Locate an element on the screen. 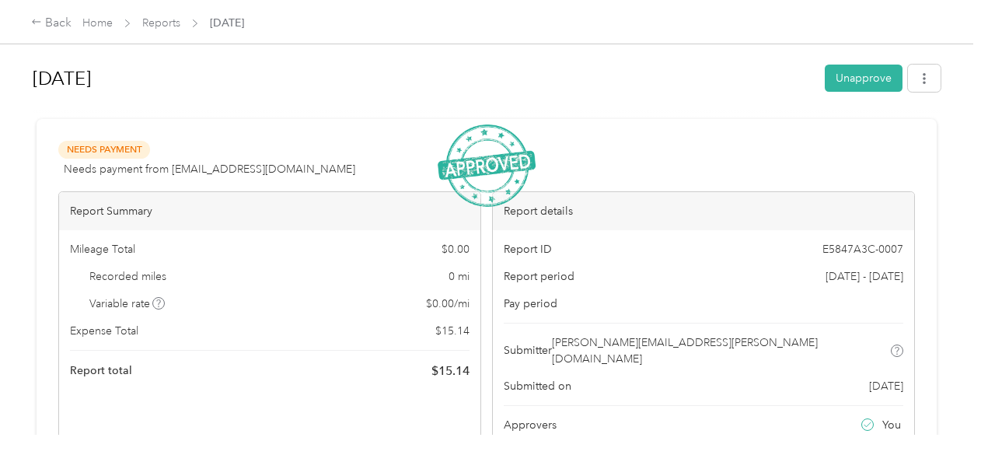  span: Variable rate is located at coordinates (127, 303).